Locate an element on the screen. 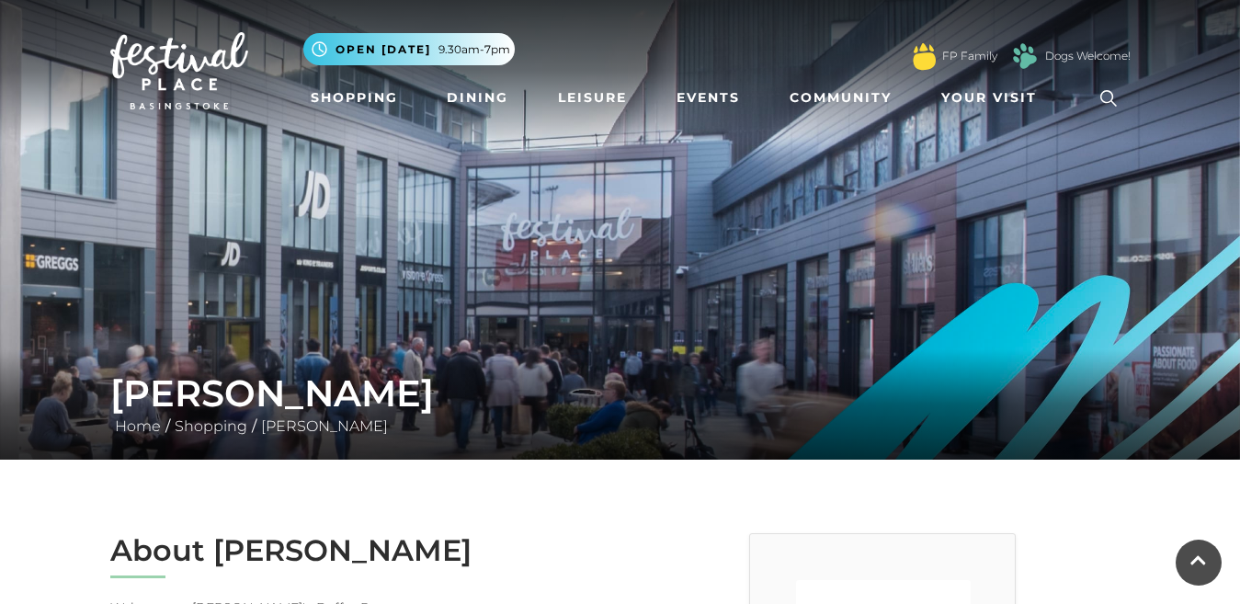 The image size is (1240, 604). a: FP Family is located at coordinates (970, 56).